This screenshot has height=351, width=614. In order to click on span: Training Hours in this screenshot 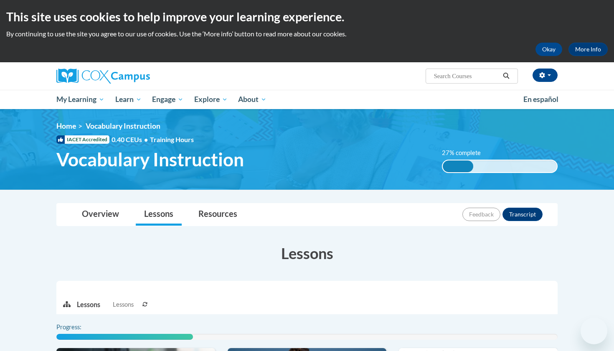, I will do `click(172, 139)`.